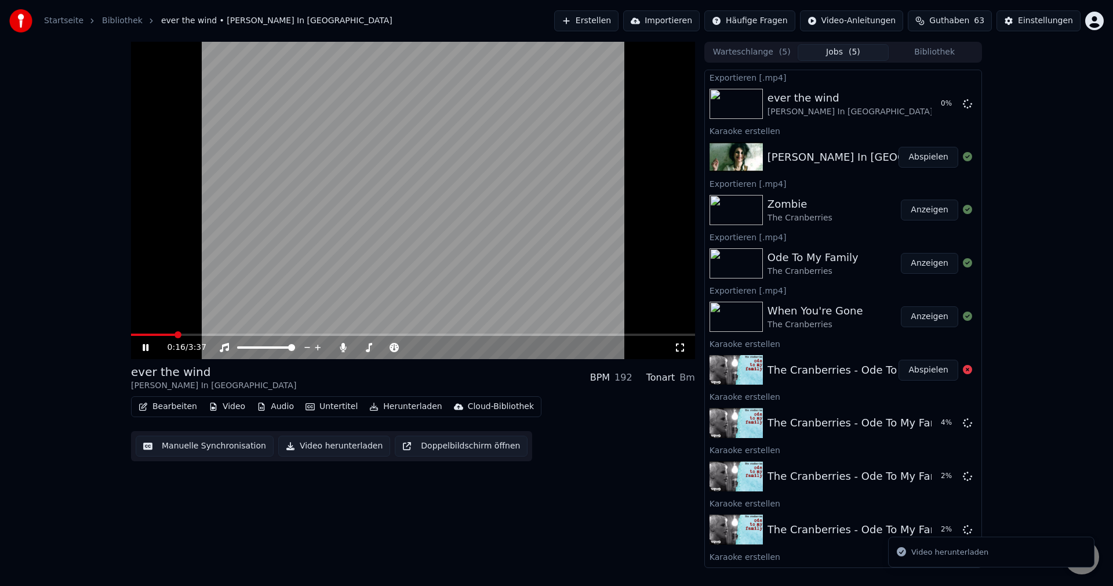 Image resolution: width=1113 pixels, height=586 pixels. Describe the element at coordinates (815, 311) in the screenshot. I see `div: When You're Gone` at that location.